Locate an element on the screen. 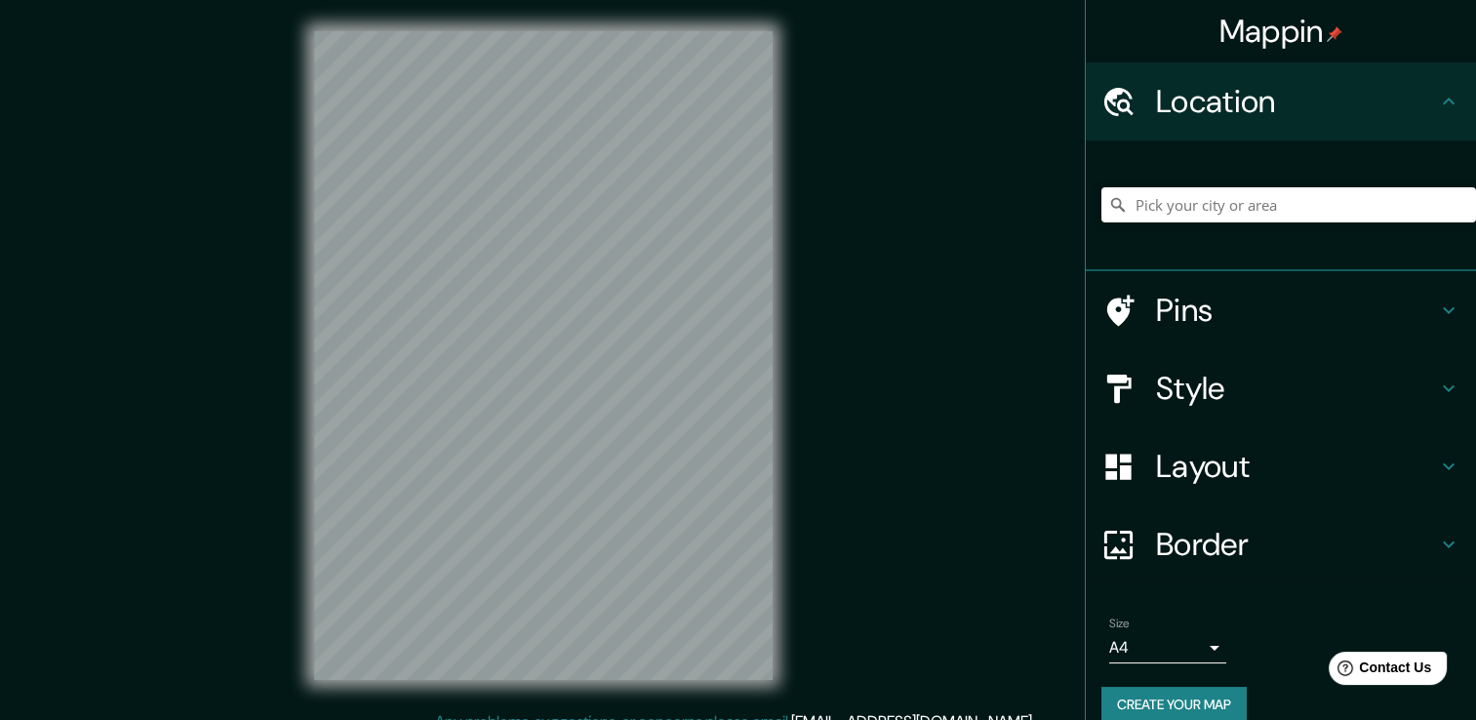  div: Pins is located at coordinates (1281, 310).